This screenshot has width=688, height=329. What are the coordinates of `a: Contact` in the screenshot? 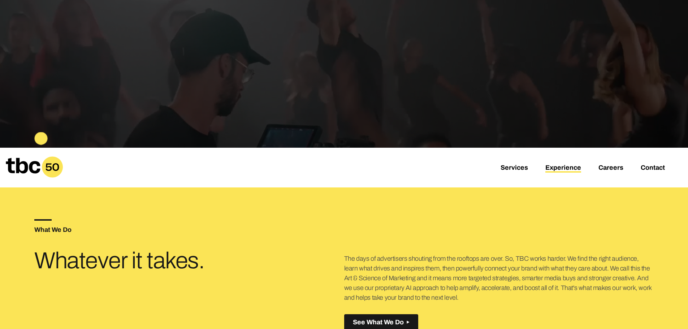 It's located at (653, 168).